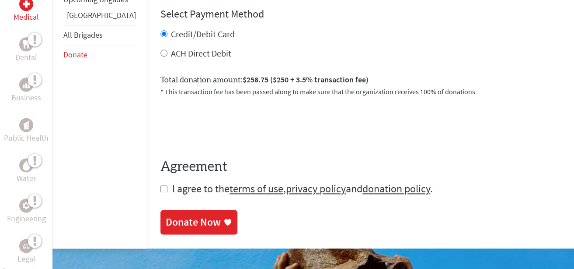  I want to click on div: Business, so click(26, 84).